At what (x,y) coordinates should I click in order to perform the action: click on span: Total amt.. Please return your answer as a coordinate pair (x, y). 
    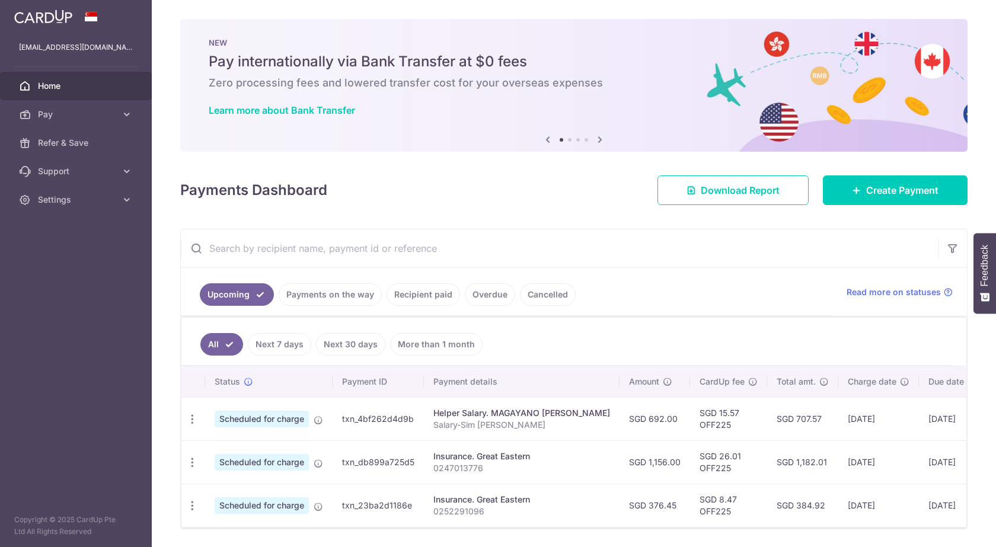
    Looking at the image, I should click on (796, 382).